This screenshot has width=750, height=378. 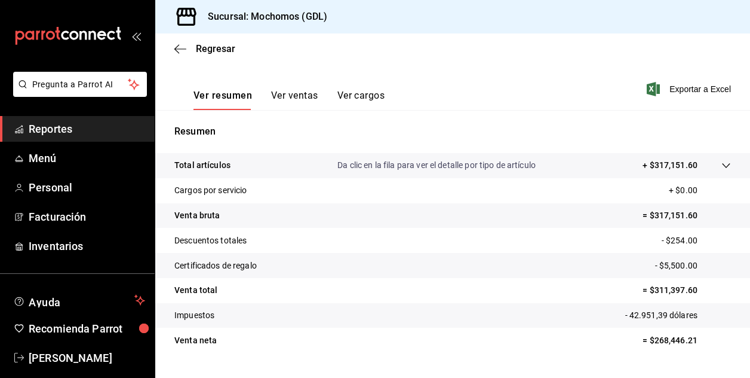 I want to click on p: + $0.00, so click(x=700, y=190).